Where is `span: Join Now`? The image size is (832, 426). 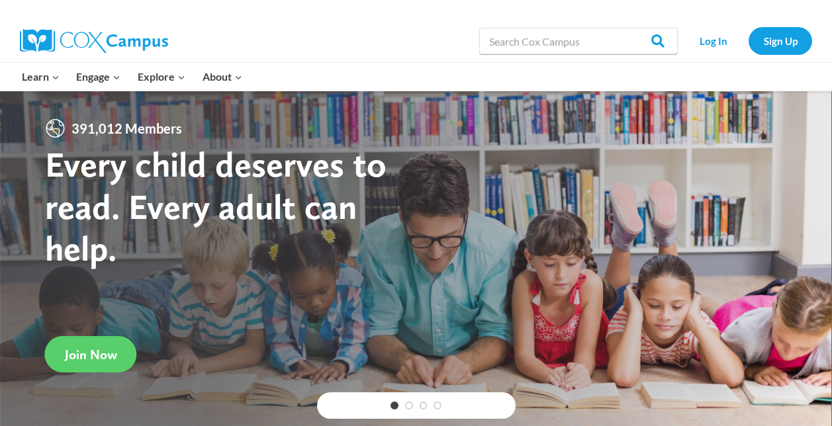 span: Join Now is located at coordinates (91, 355).